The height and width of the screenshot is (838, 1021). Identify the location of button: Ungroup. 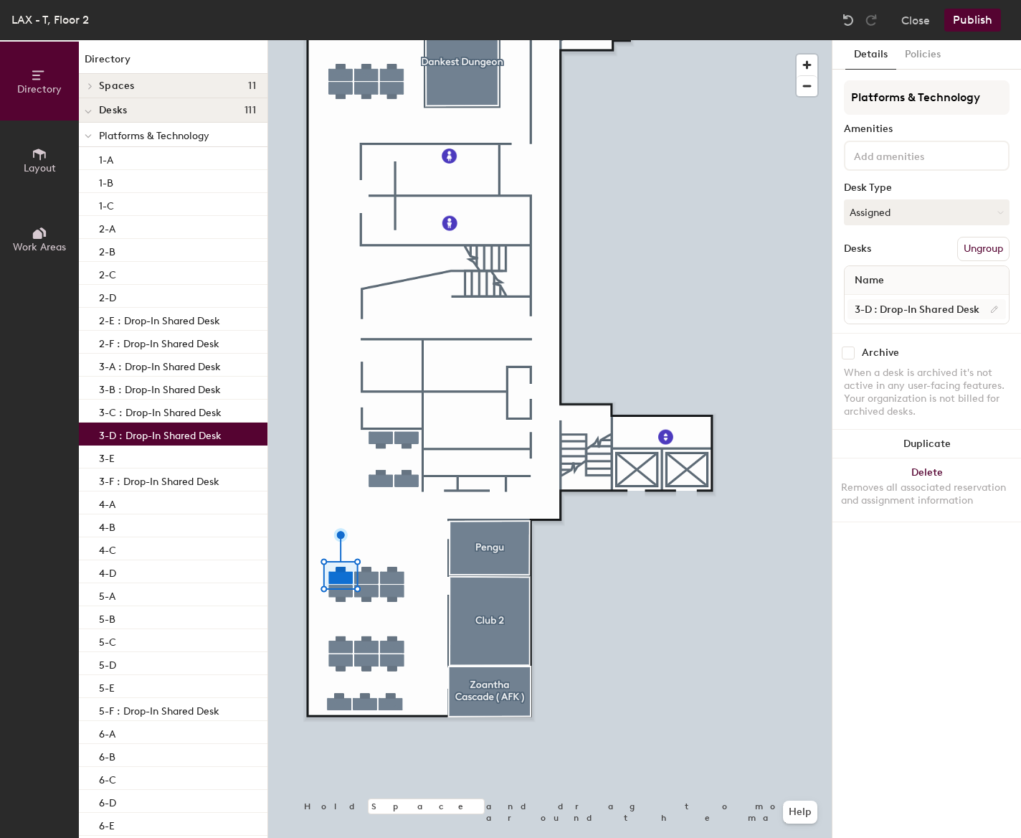
(983, 249).